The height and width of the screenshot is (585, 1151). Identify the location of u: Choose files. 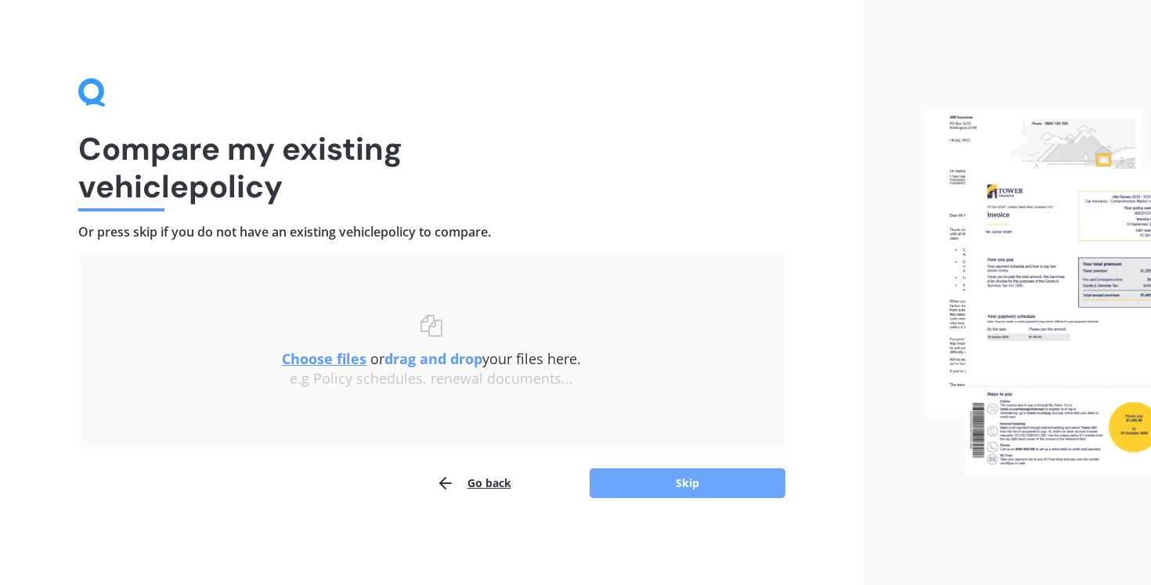
(324, 359).